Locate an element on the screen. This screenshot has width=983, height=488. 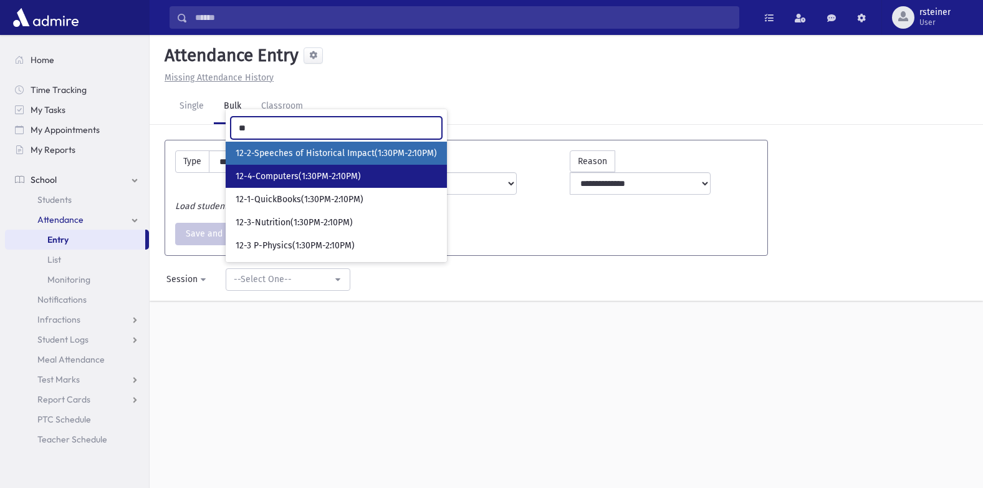
button: Session is located at coordinates (187, 279).